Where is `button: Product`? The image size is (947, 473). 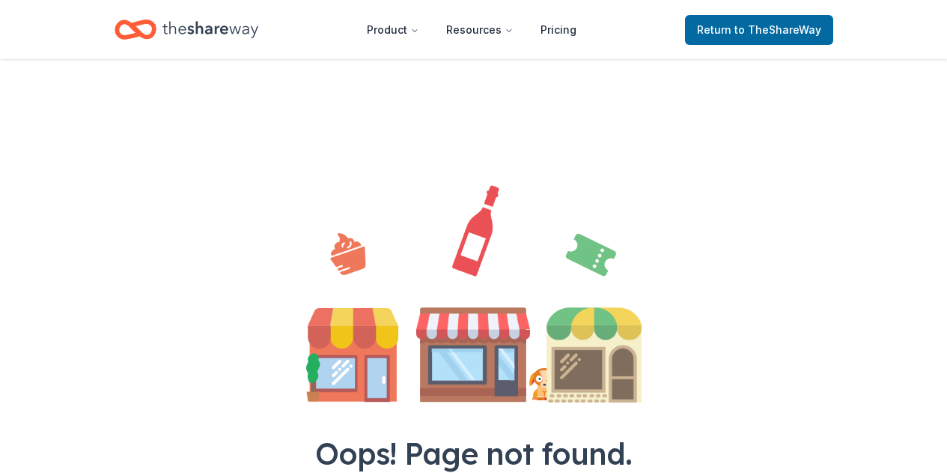 button: Product is located at coordinates (393, 30).